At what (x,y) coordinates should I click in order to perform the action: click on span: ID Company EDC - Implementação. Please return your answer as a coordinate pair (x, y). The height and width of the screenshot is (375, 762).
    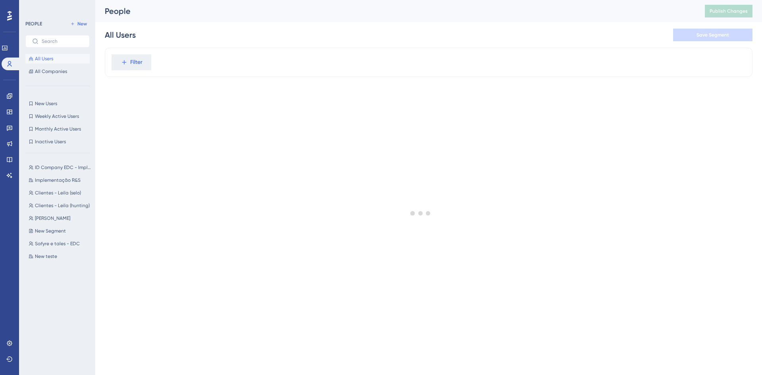
    Looking at the image, I should click on (63, 168).